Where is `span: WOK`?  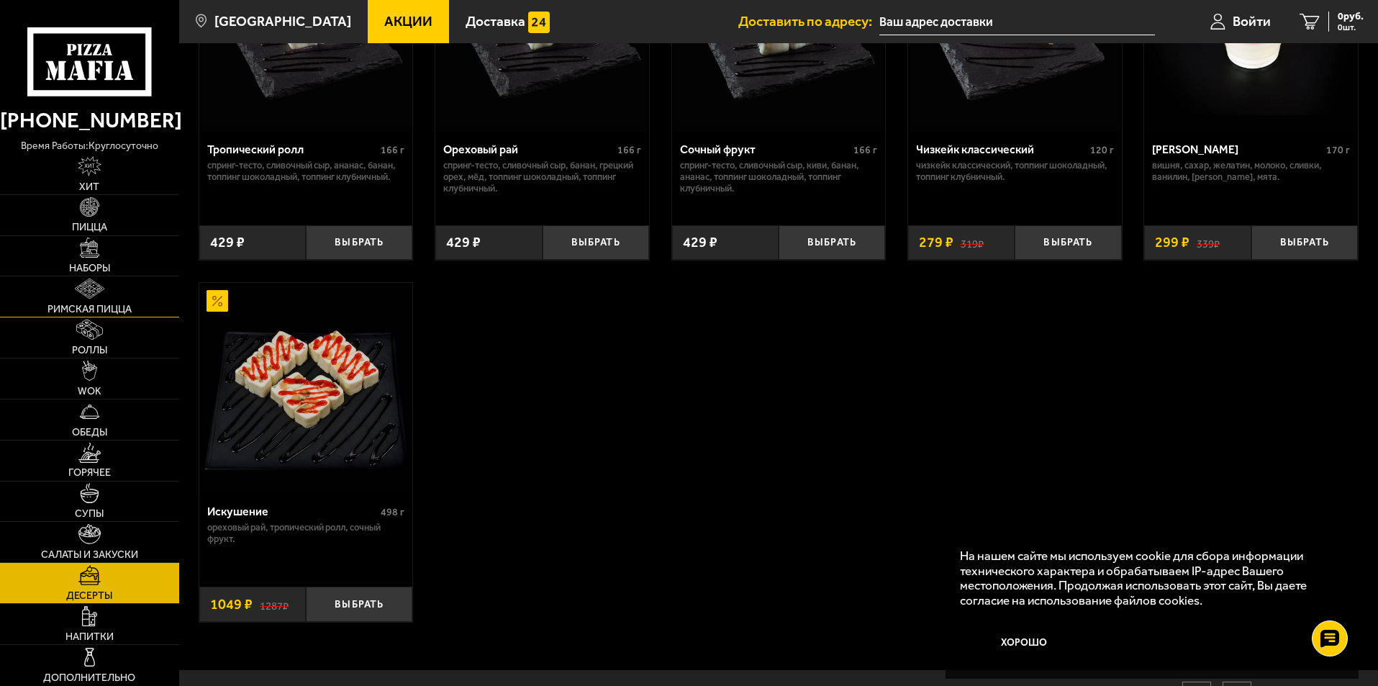 span: WOK is located at coordinates (89, 391).